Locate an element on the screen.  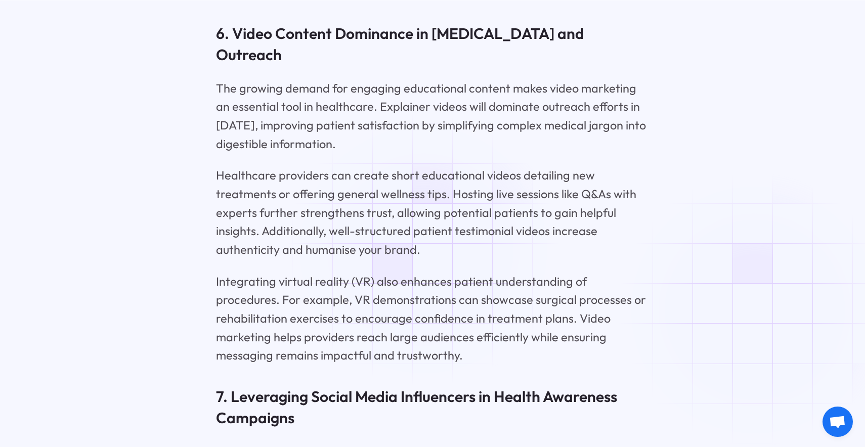
h3: 7. Leveraging Social Media Influencers in Health Awareness Campaigns is located at coordinates (433, 408).